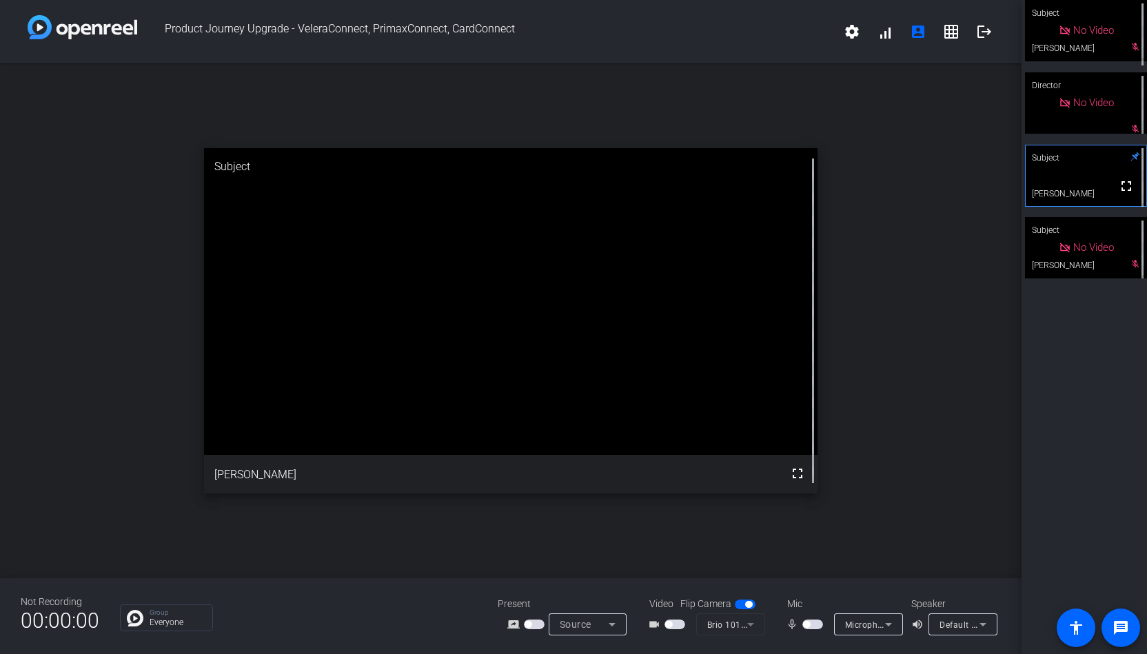 This screenshot has height=654, width=1147. What do you see at coordinates (794, 625) in the screenshot?
I see `mat-icon: mic_none` at bounding box center [794, 625].